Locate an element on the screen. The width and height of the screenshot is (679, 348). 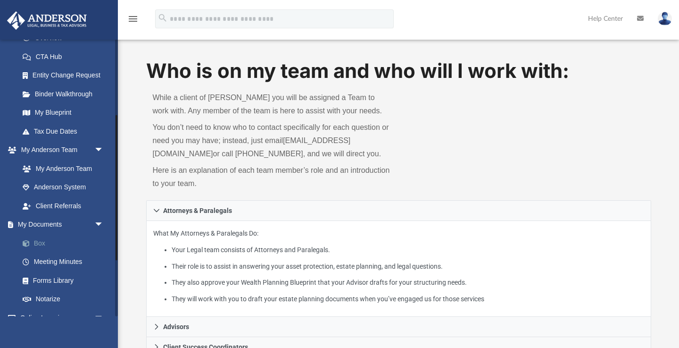
a: menu is located at coordinates (133, 21).